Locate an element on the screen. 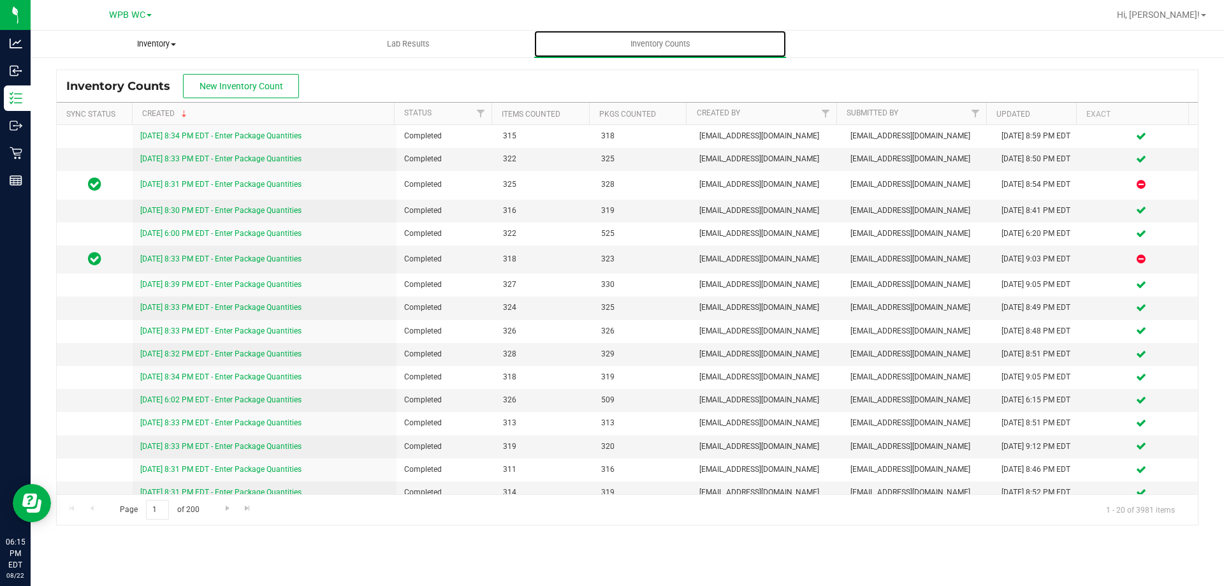  inline-svg: Inventory is located at coordinates (16, 98).